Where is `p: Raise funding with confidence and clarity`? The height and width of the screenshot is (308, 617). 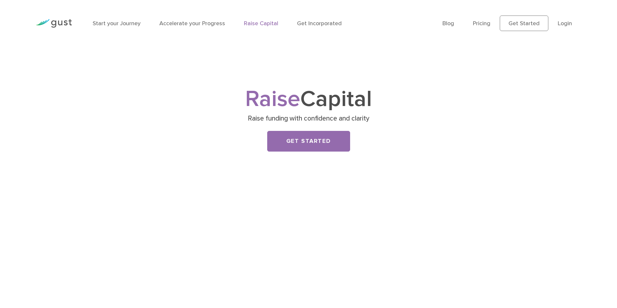
p: Raise funding with confidence and clarity is located at coordinates (308, 119).